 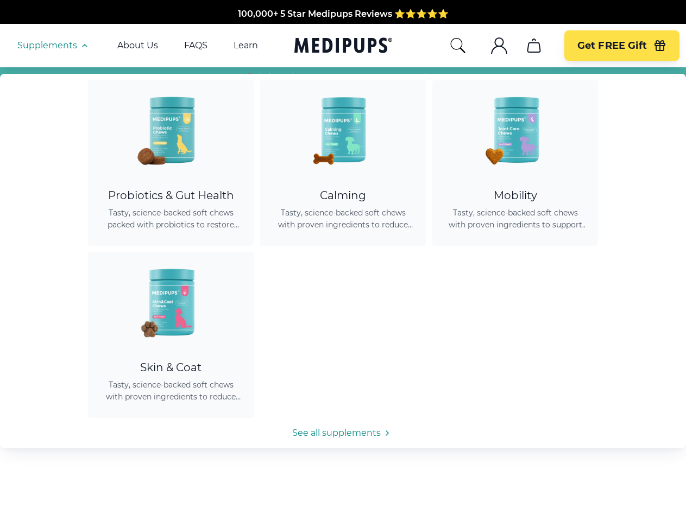 What do you see at coordinates (458, 46) in the screenshot?
I see `button: search` at bounding box center [458, 46].